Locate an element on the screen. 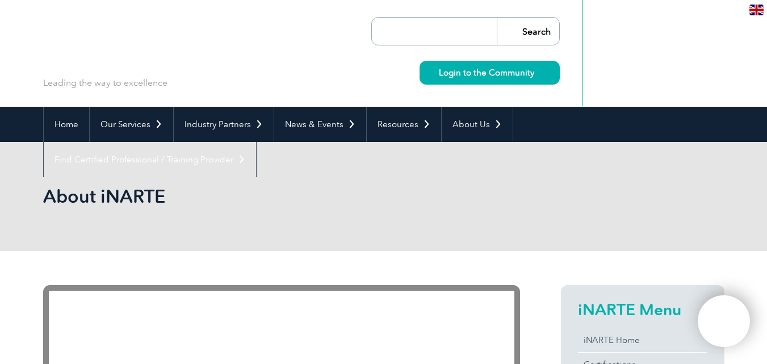 This screenshot has width=767, height=364. p: Leading the way to excellence is located at coordinates (105, 83).